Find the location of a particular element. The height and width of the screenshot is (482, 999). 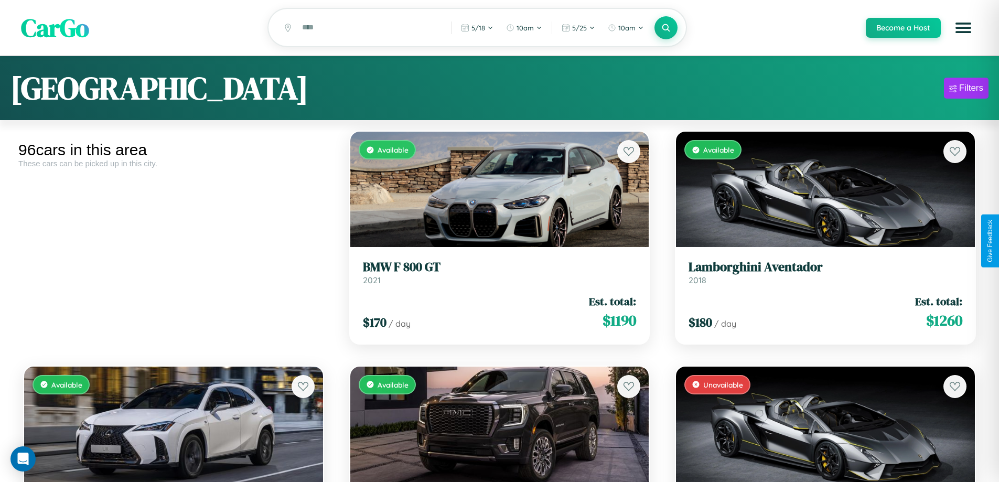

button: Open menu is located at coordinates (964, 28).